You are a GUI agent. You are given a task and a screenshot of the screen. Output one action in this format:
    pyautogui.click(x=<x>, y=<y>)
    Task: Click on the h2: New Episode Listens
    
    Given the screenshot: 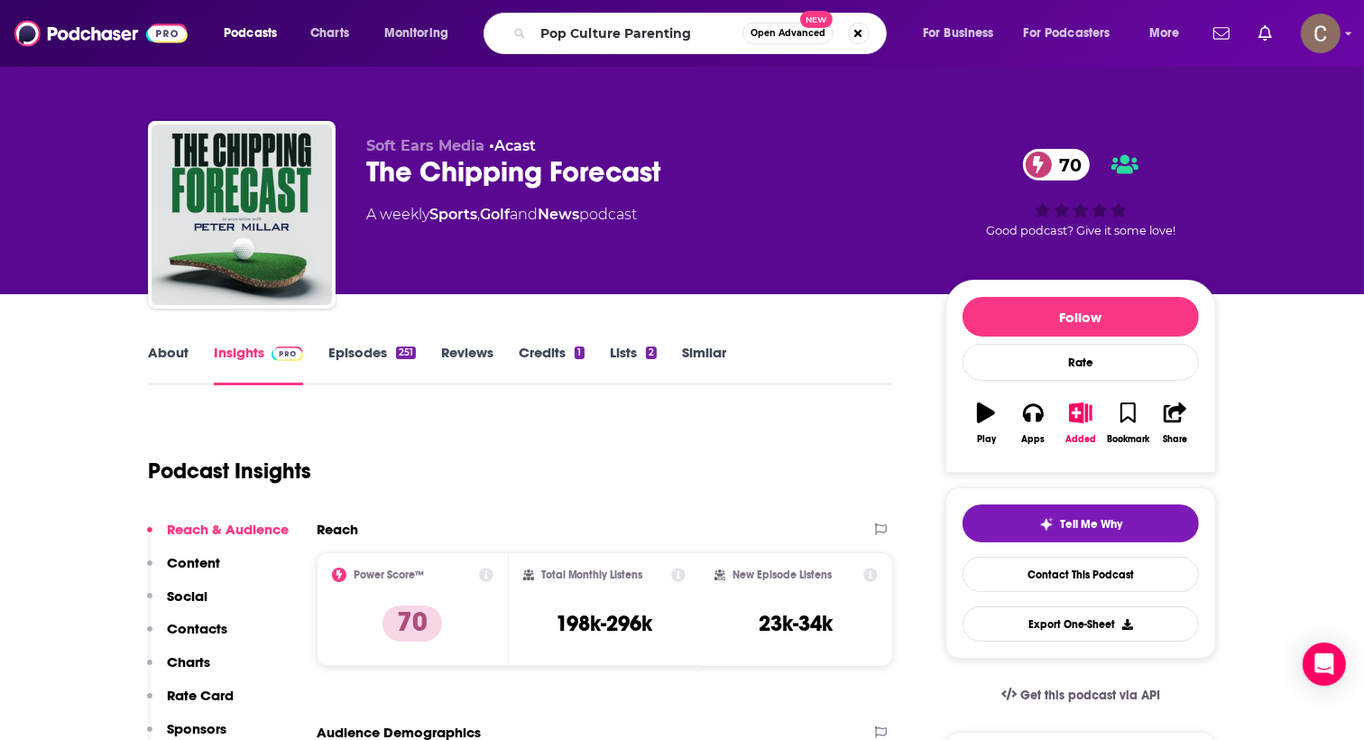 What is the action you would take?
    pyautogui.click(x=782, y=574)
    